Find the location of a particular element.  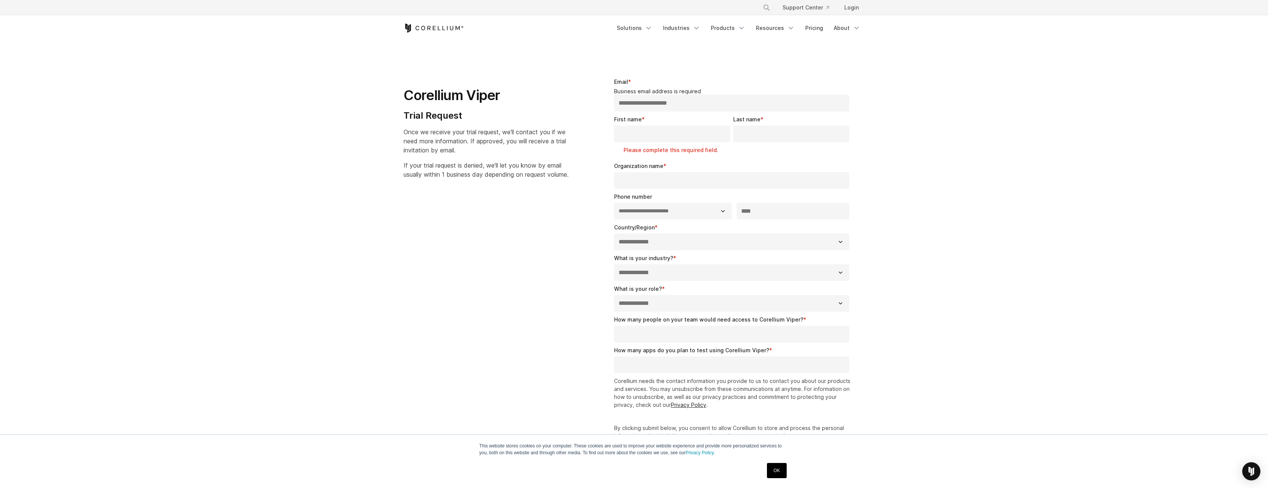

a: About is located at coordinates (847, 28).